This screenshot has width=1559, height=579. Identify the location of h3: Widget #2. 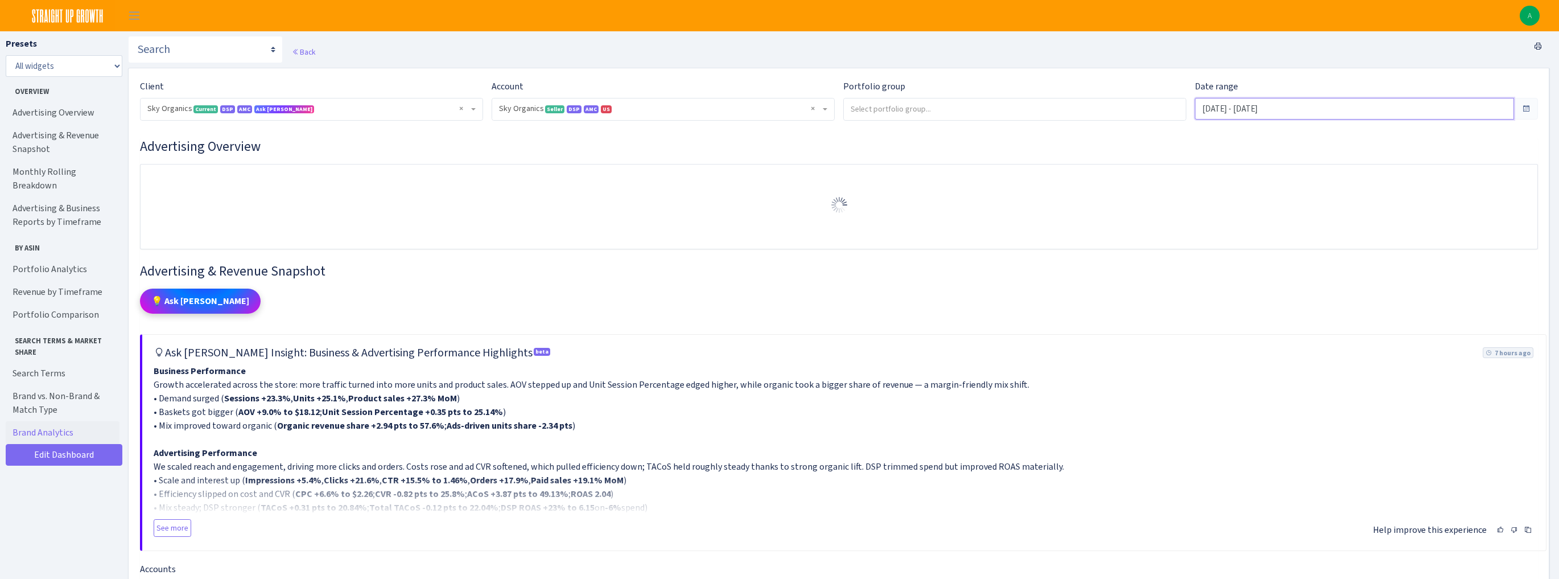
(839, 271).